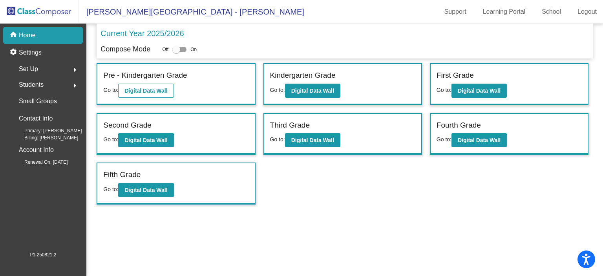 Image resolution: width=603 pixels, height=276 pixels. I want to click on label: Second Grade, so click(127, 125).